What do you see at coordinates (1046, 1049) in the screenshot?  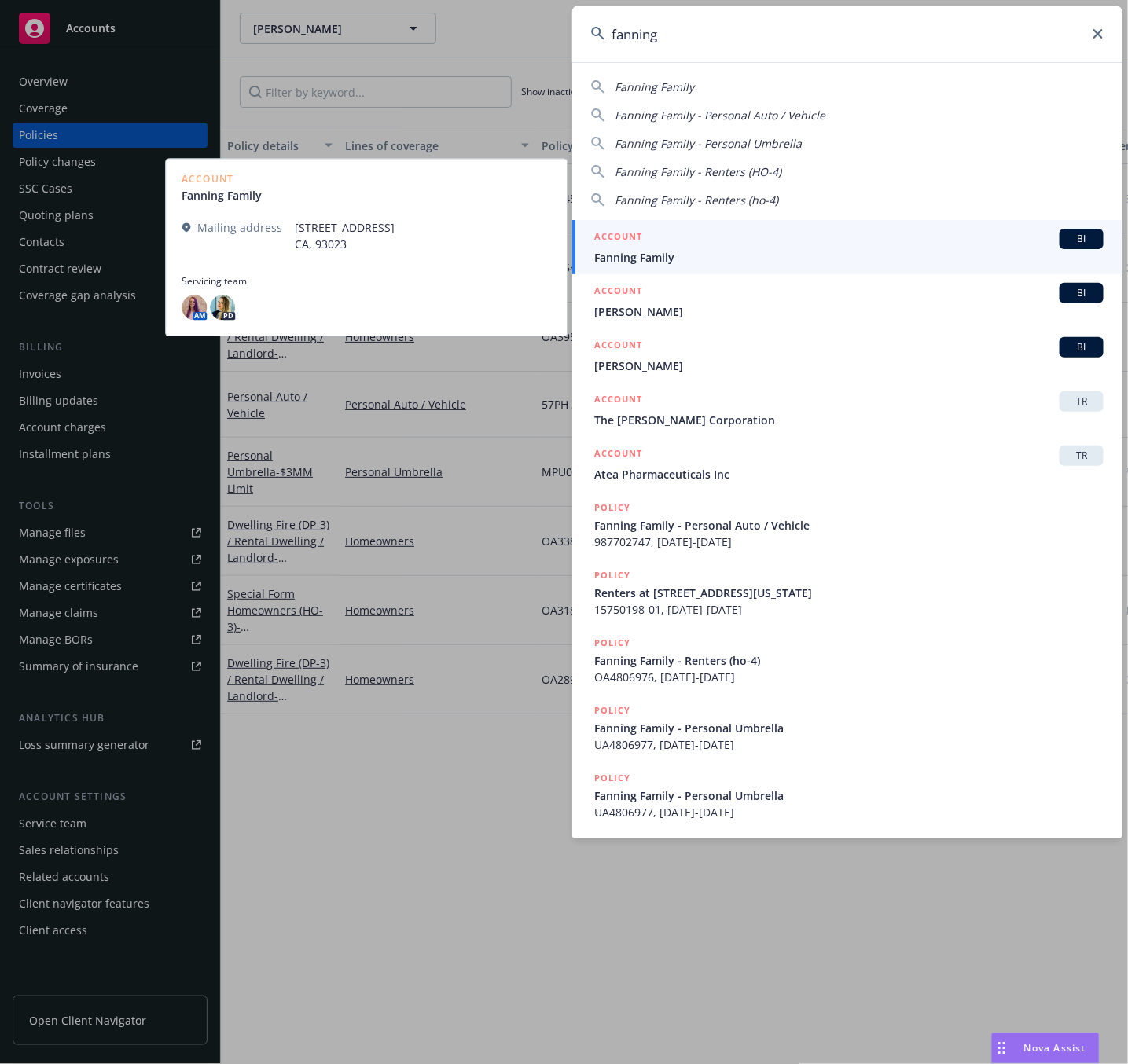 I see `button: Nova Assist` at bounding box center [1046, 1049].